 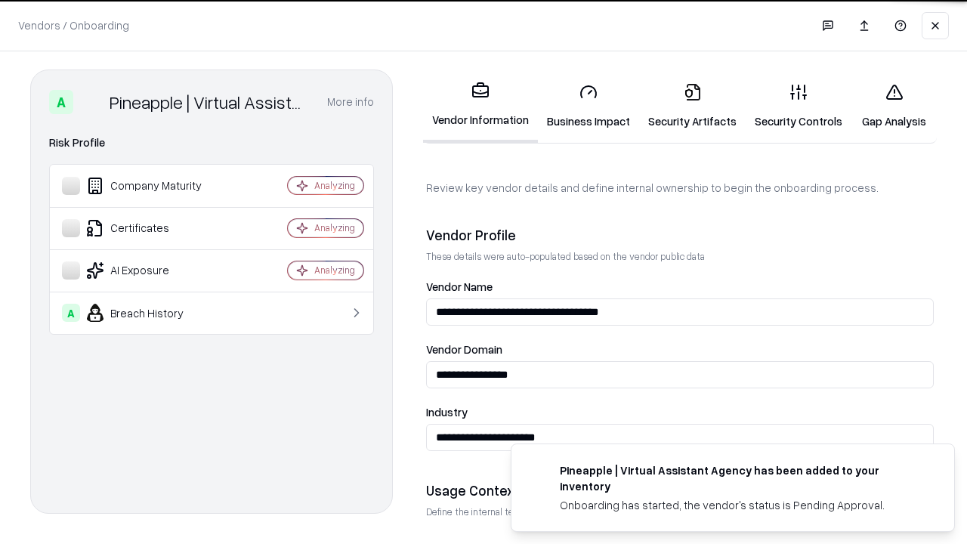 I want to click on div: AI Exposure, so click(x=152, y=271).